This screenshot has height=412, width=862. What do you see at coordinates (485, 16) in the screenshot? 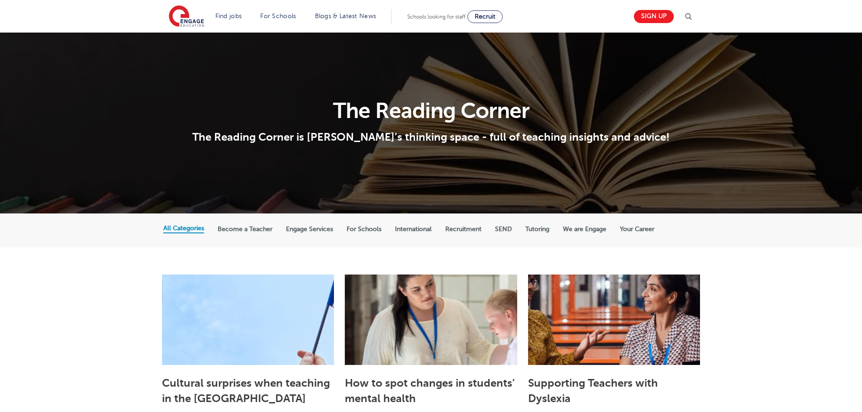
I see `span: Recruit` at bounding box center [485, 16].